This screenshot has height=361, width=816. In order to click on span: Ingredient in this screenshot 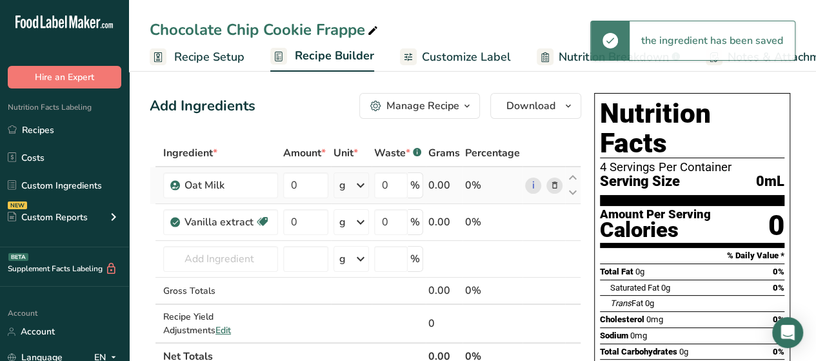, I will do `click(190, 153)`.